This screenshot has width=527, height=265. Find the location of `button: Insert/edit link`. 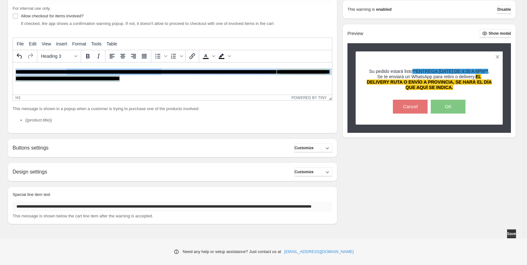

button: Insert/edit link is located at coordinates (192, 56).